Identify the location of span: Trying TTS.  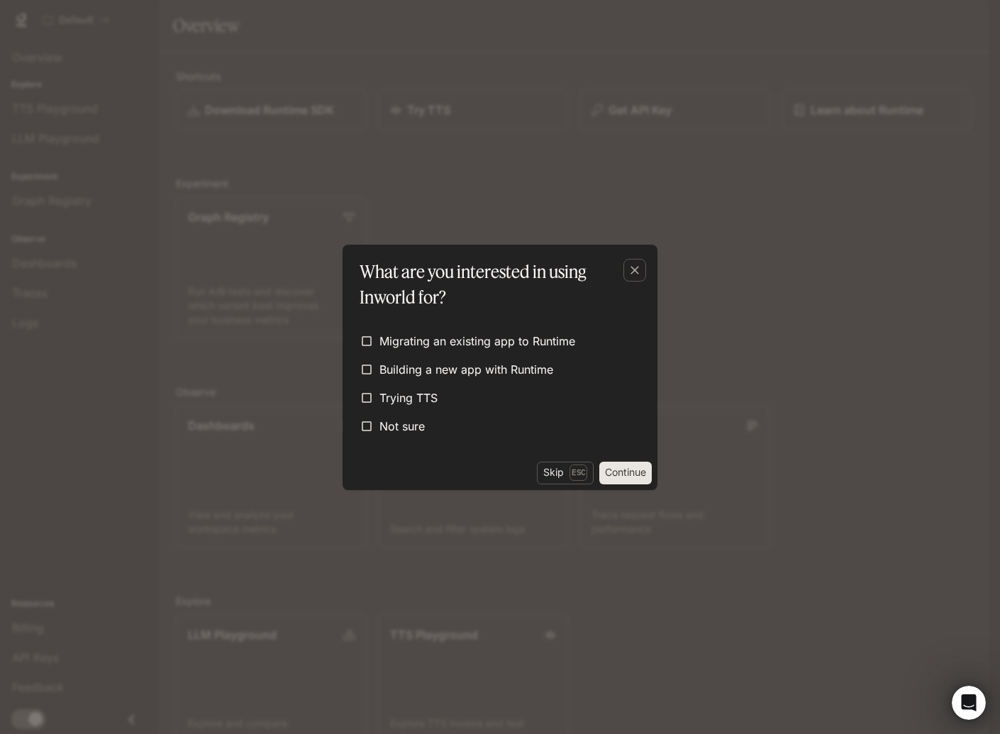
(409, 398).